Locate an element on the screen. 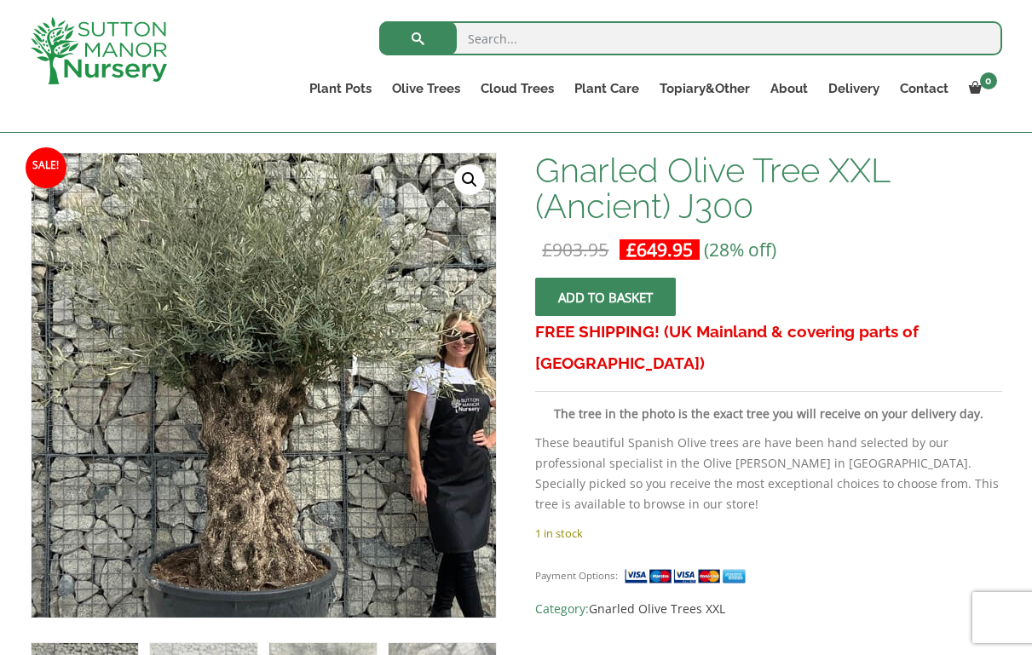 The image size is (1032, 655). span: (28% off) is located at coordinates (740, 250).